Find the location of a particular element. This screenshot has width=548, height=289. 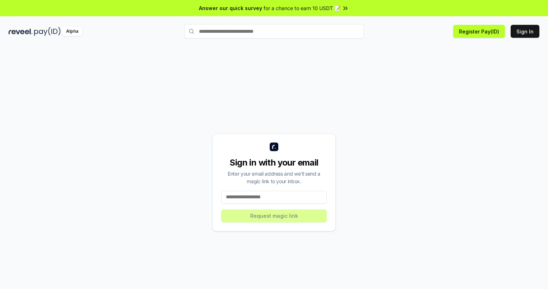

div: Sign in with your email is located at coordinates (274, 162).